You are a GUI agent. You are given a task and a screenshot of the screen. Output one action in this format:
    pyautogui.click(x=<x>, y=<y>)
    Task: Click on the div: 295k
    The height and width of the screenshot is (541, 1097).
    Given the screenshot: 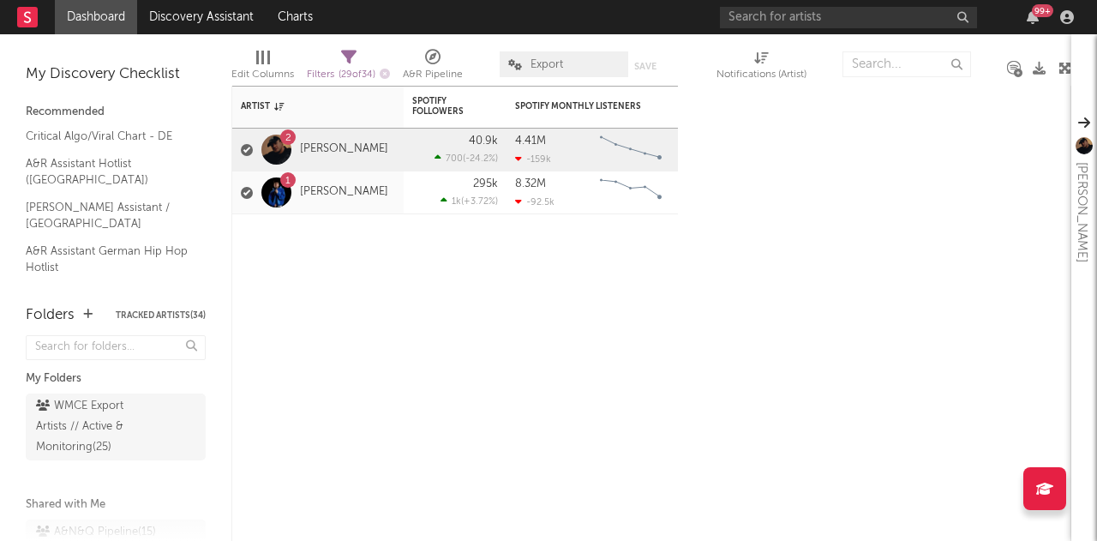 What is the action you would take?
    pyautogui.click(x=485, y=183)
    